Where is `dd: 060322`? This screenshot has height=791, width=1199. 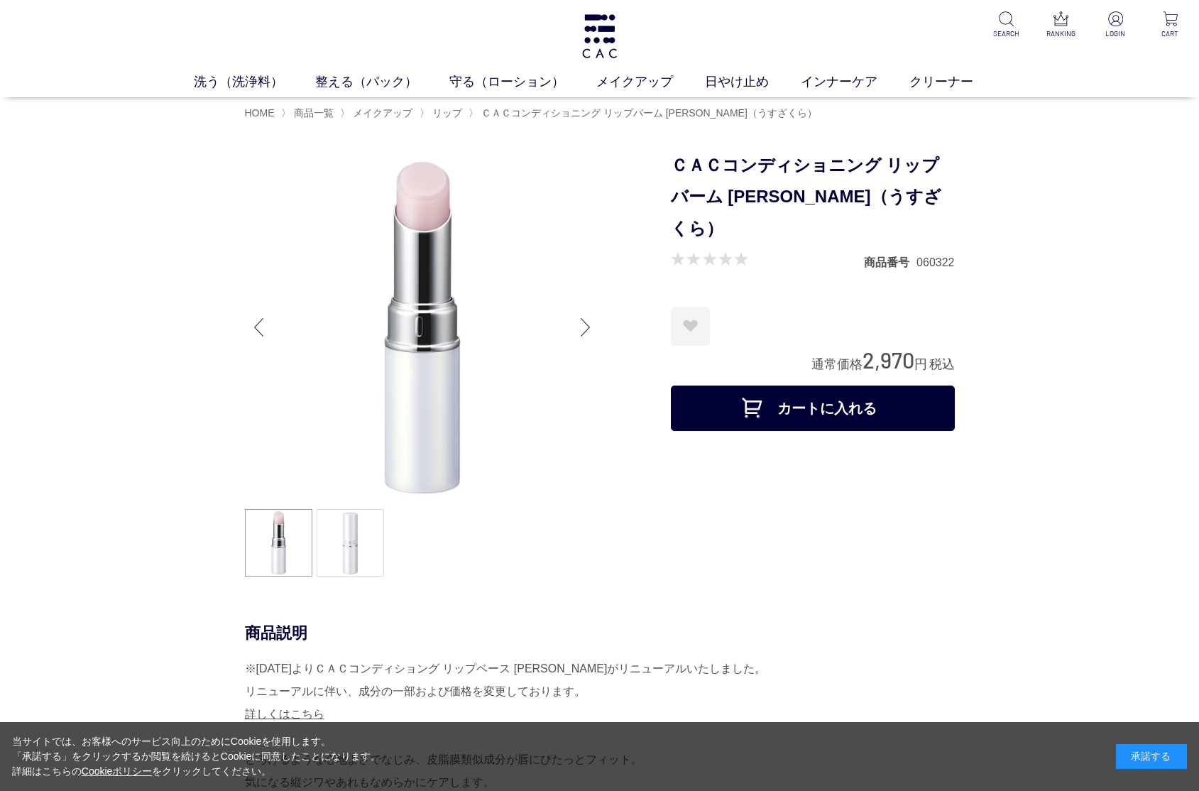
dd: 060322 is located at coordinates (935, 262).